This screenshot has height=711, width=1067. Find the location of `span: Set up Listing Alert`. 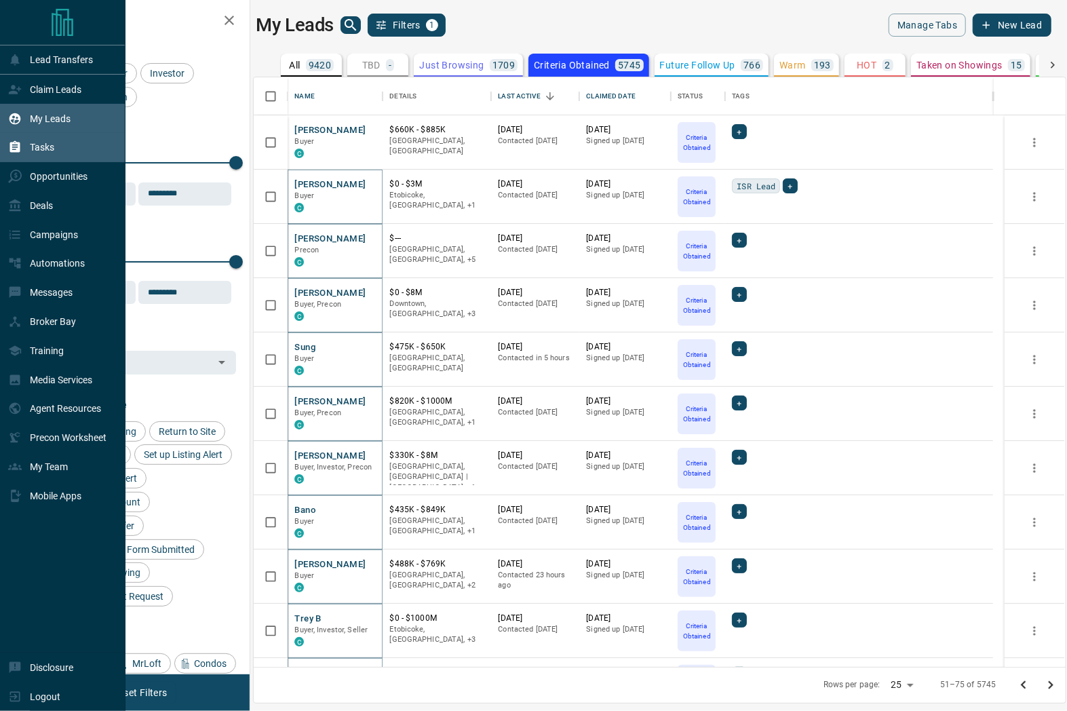

span: Set up Listing Alert is located at coordinates (183, 454).